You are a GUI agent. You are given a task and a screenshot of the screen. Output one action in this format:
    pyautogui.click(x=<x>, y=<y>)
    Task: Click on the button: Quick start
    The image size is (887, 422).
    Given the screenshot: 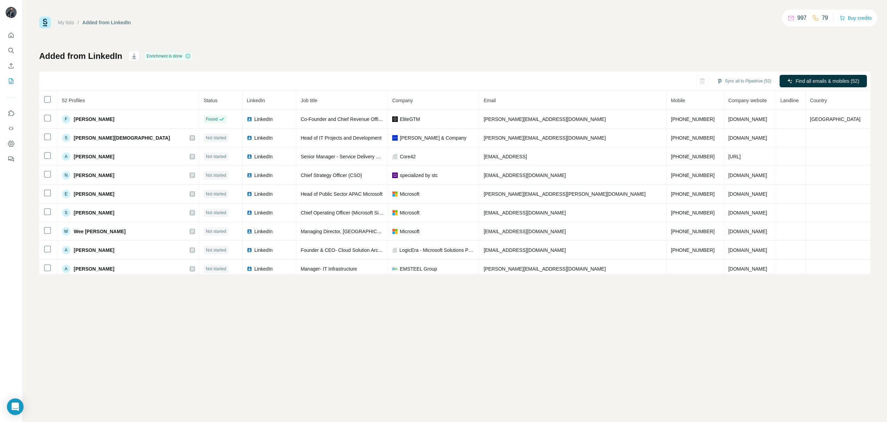 What is the action you would take?
    pyautogui.click(x=11, y=35)
    